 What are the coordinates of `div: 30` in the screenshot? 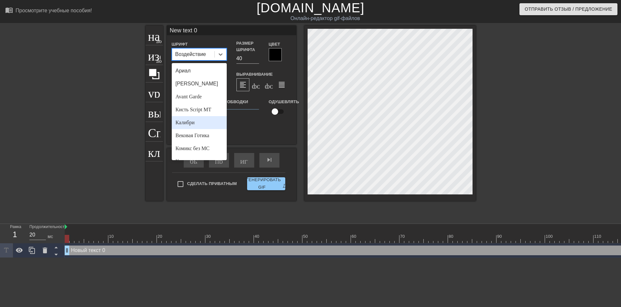 It's located at (209, 236).